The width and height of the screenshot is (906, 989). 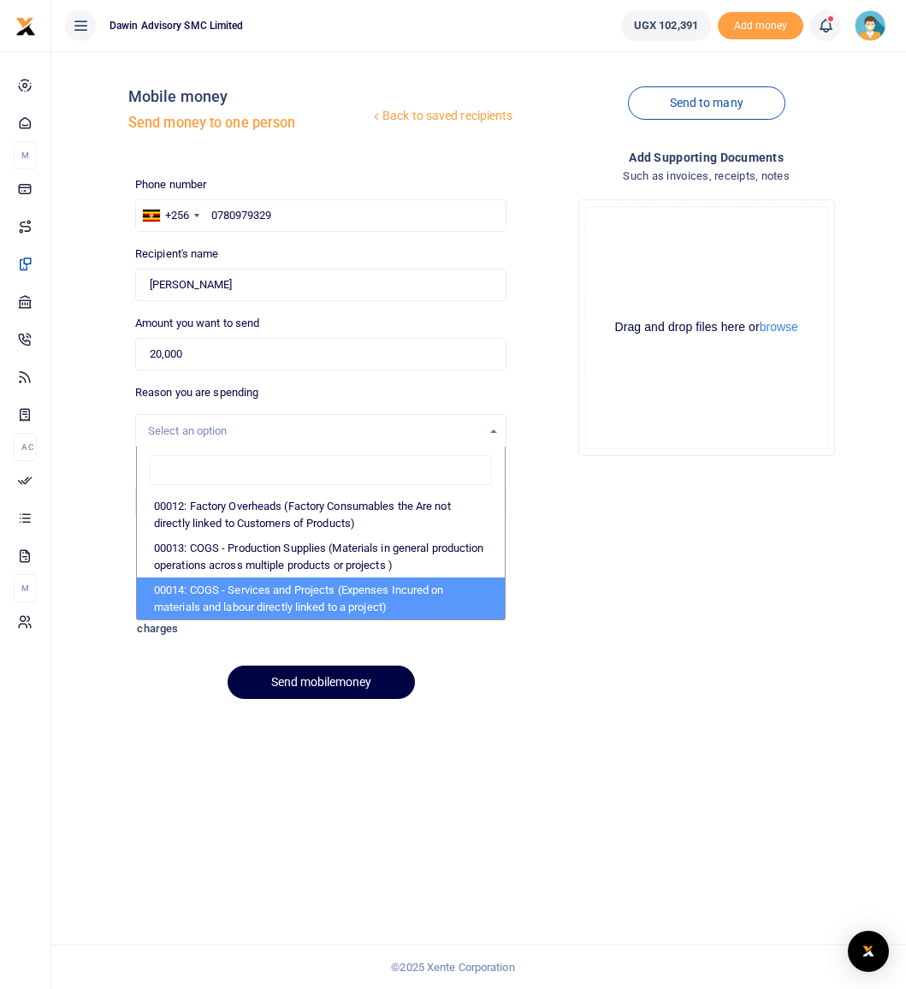 I want to click on li: Toup your wallet, so click(x=760, y=26).